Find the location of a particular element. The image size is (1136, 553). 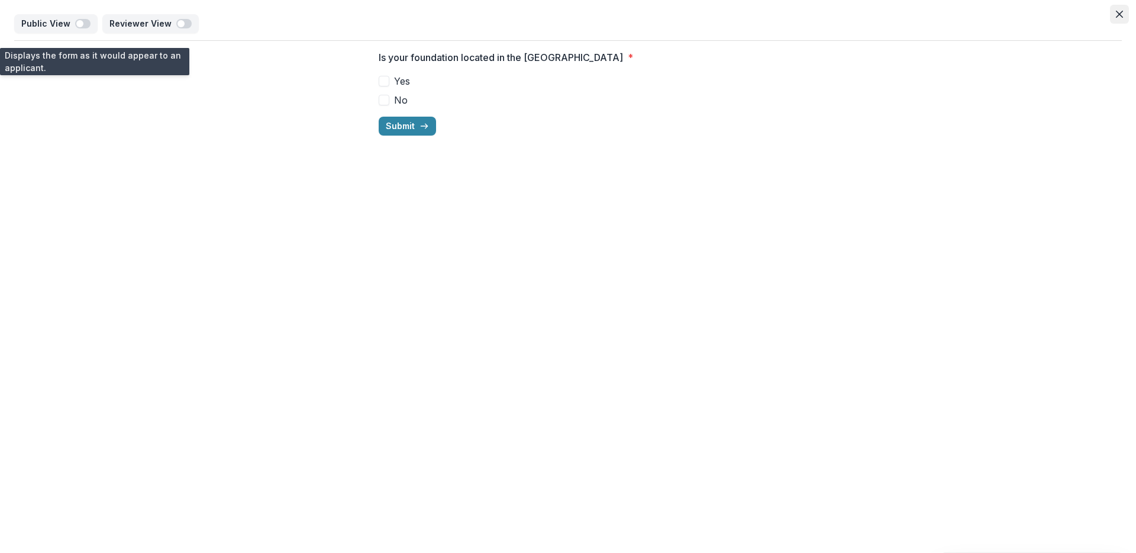

button: Public View is located at coordinates (56, 24).